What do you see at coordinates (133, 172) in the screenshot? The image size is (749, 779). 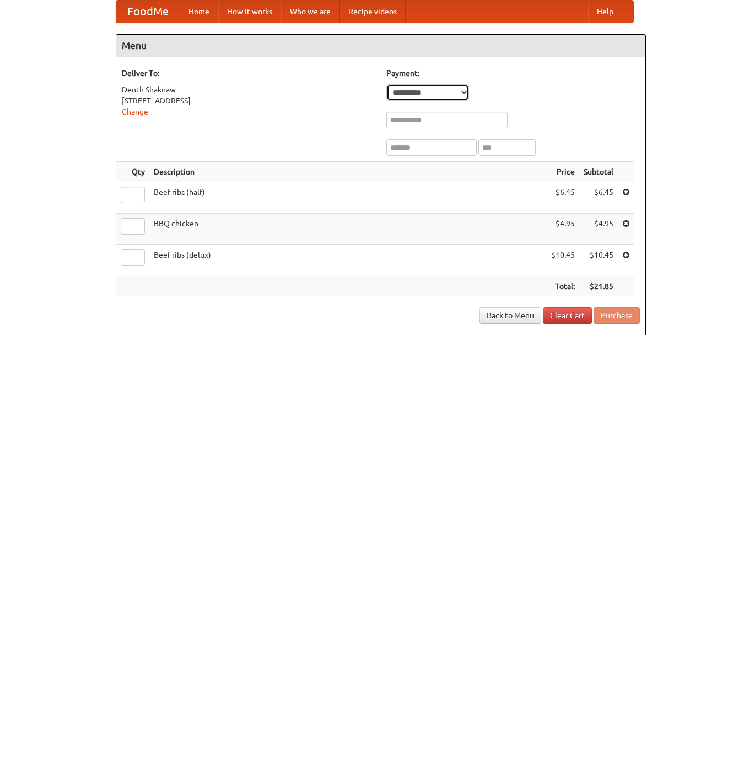 I see `th: Qty` at bounding box center [133, 172].